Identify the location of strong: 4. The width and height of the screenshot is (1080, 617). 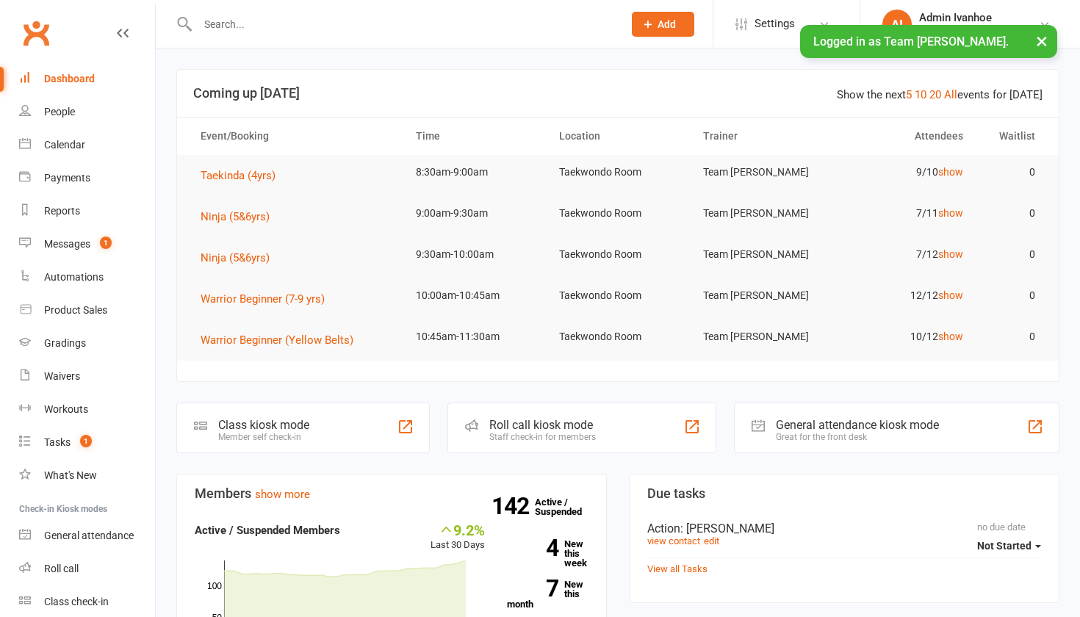
(533, 548).